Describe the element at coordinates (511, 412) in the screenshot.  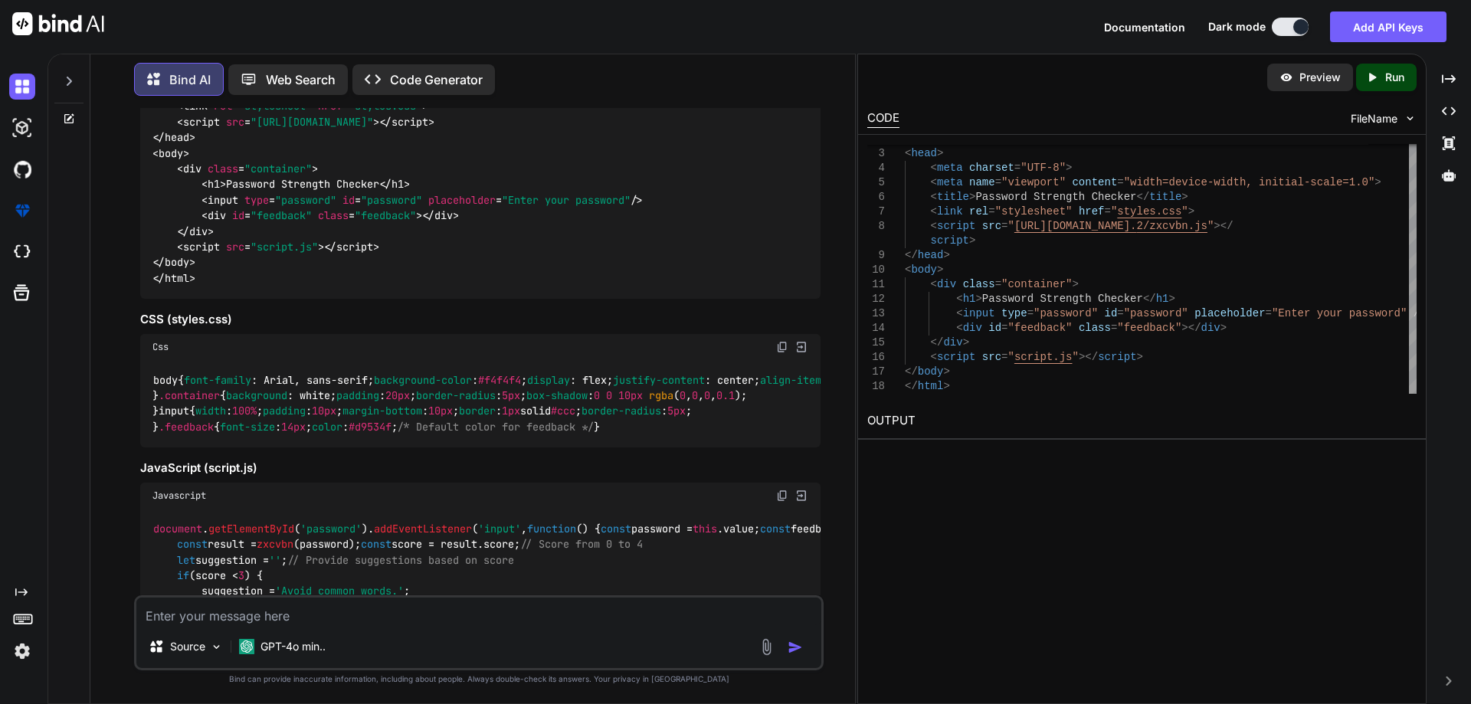
I see `span: 1px` at that location.